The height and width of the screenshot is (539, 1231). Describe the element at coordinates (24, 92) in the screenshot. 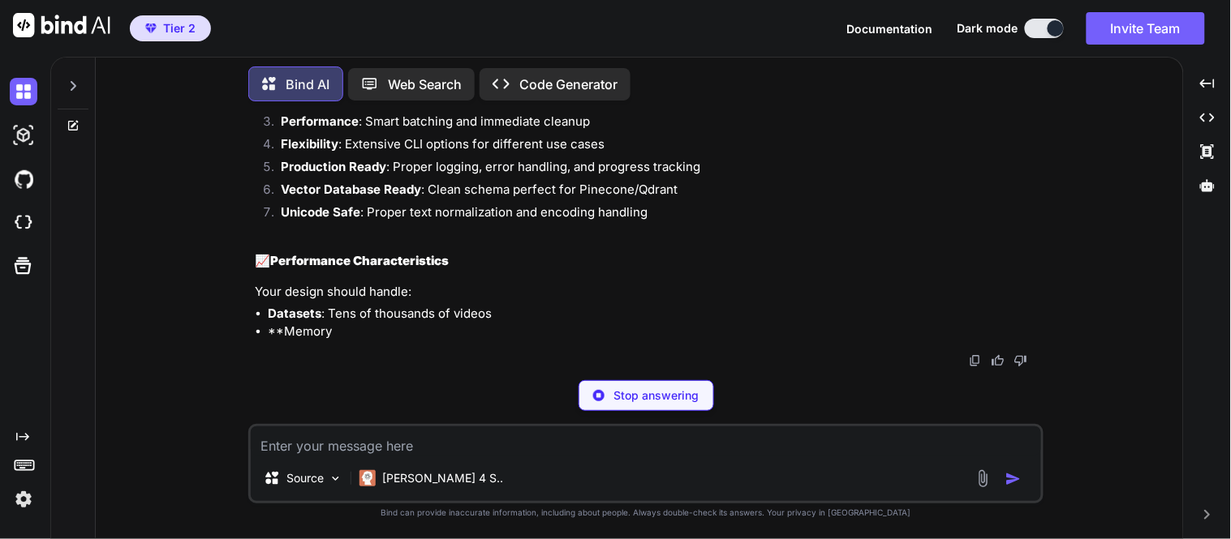

I see `img: darkChat` at that location.